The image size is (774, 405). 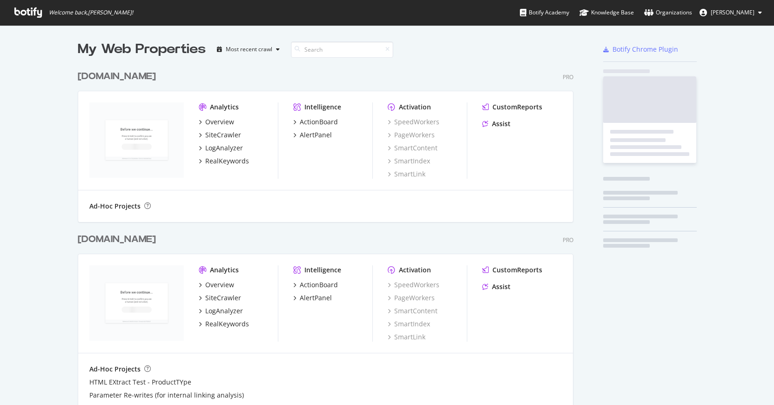 What do you see at coordinates (733, 12) in the screenshot?
I see `span: Sarah Madden` at bounding box center [733, 12].